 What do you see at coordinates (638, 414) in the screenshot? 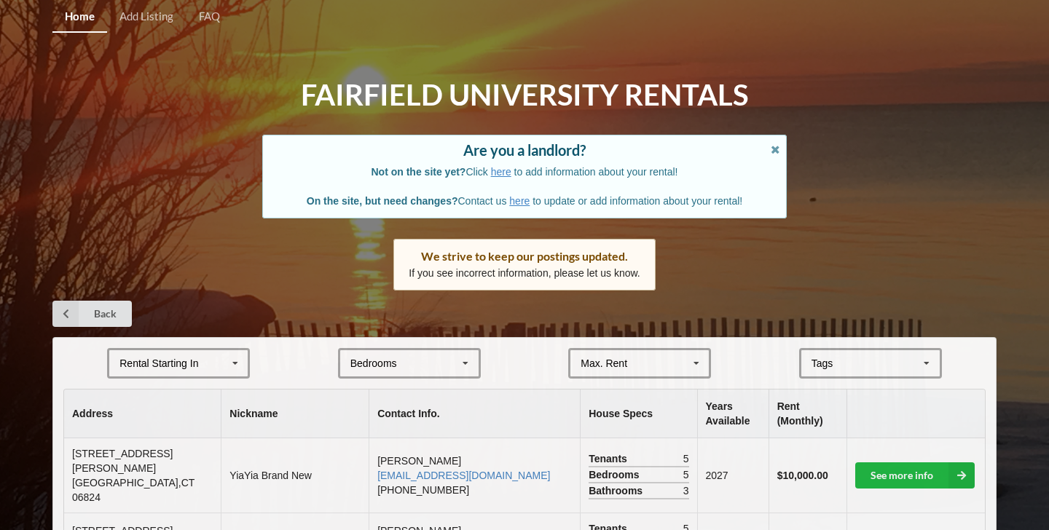
I see `th: House Specs` at bounding box center [638, 414].